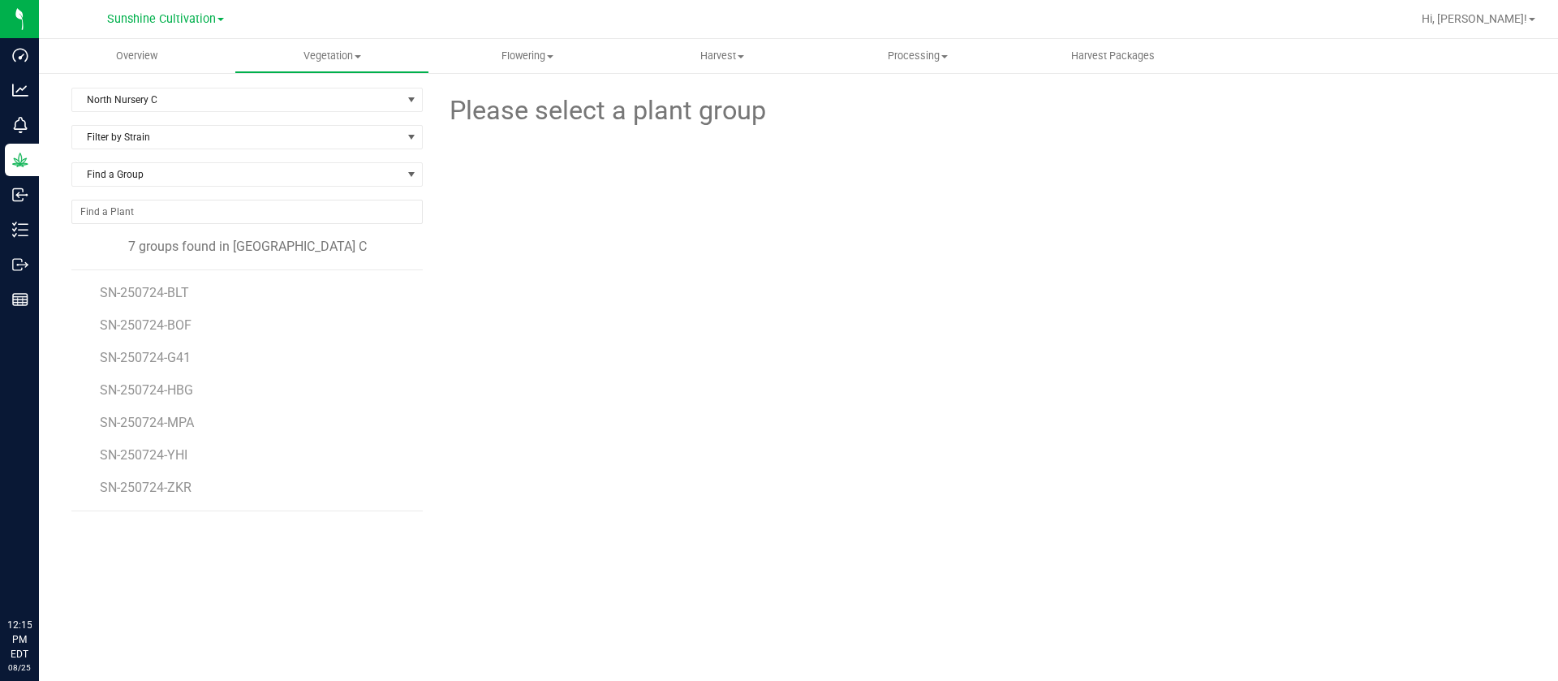 The image size is (1558, 681). Describe the element at coordinates (146, 390) in the screenshot. I see `span: SN-250724-HBG` at that location.